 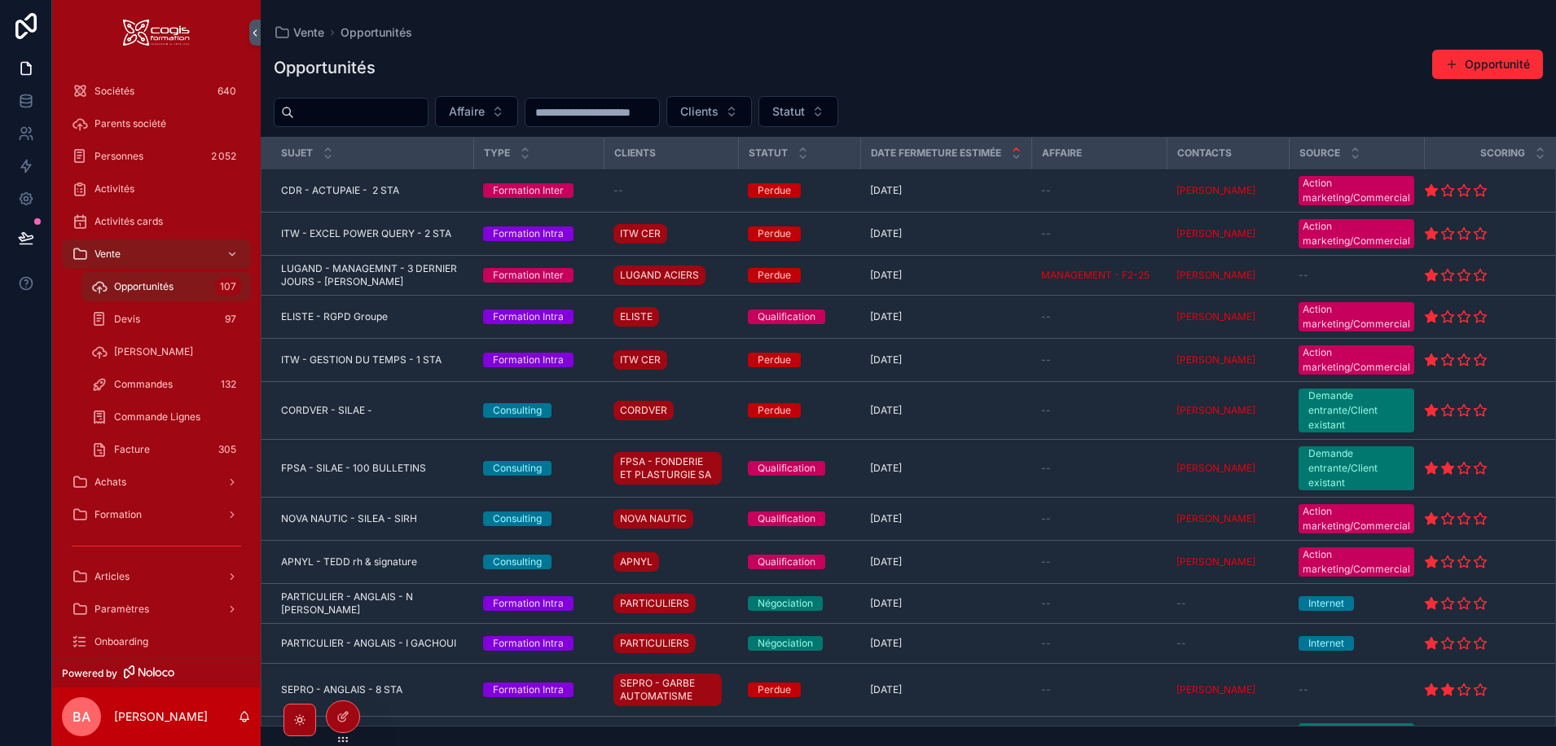 What do you see at coordinates (528, 275) in the screenshot?
I see `div: Formation Inter` at bounding box center [528, 275].